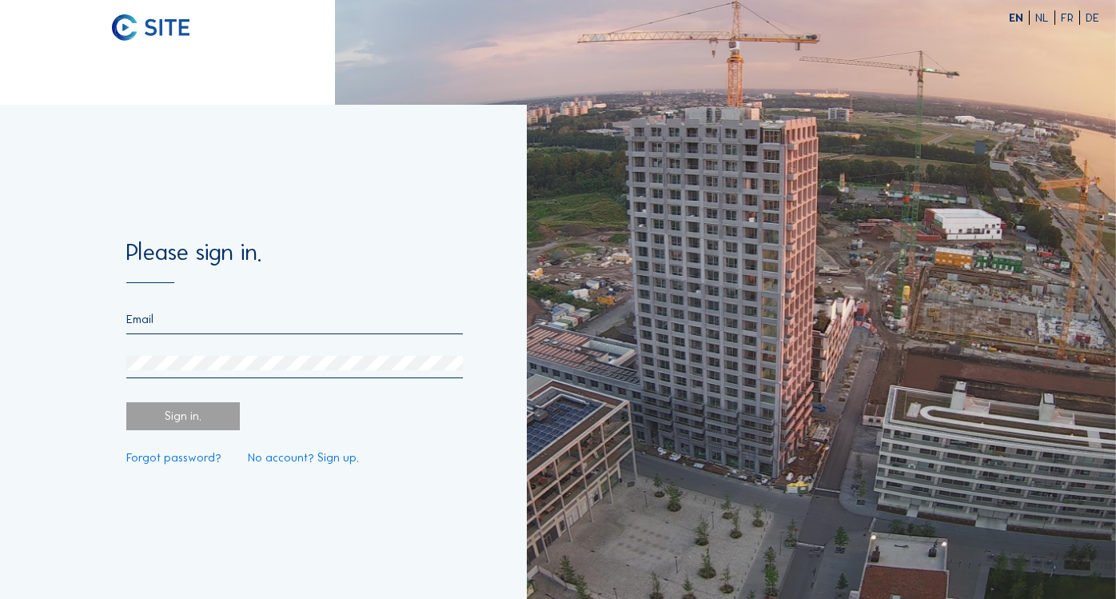 This screenshot has width=1116, height=599. I want to click on div: EN, so click(1020, 18).